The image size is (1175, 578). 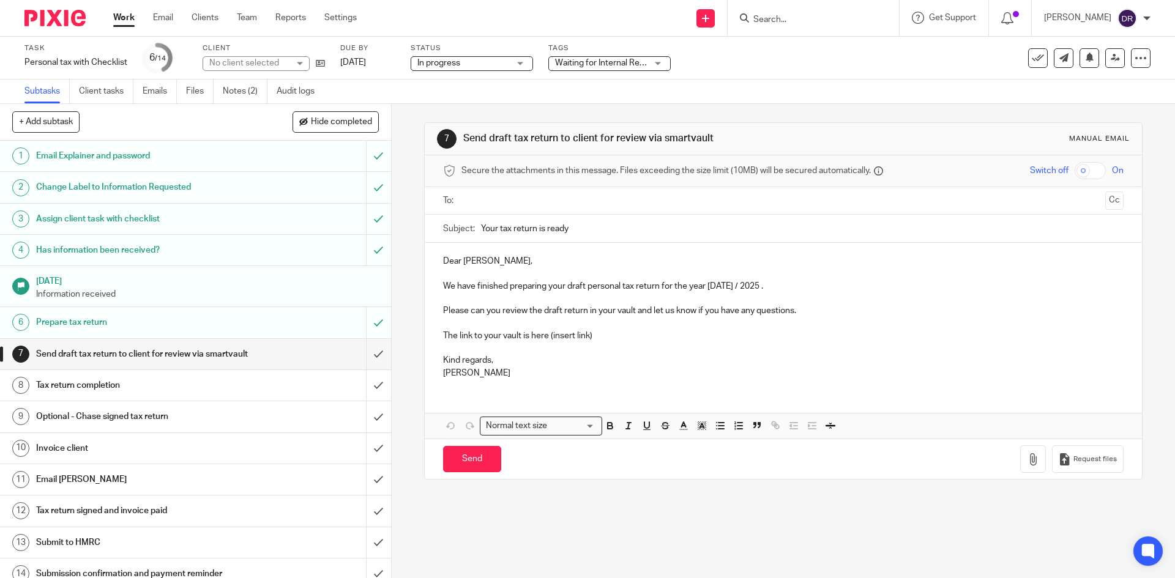 What do you see at coordinates (666, 171) in the screenshot?
I see `span: Secure the attachments in this message. Files exceeding the size limit (10MB) will be secured aut...` at bounding box center [666, 171].